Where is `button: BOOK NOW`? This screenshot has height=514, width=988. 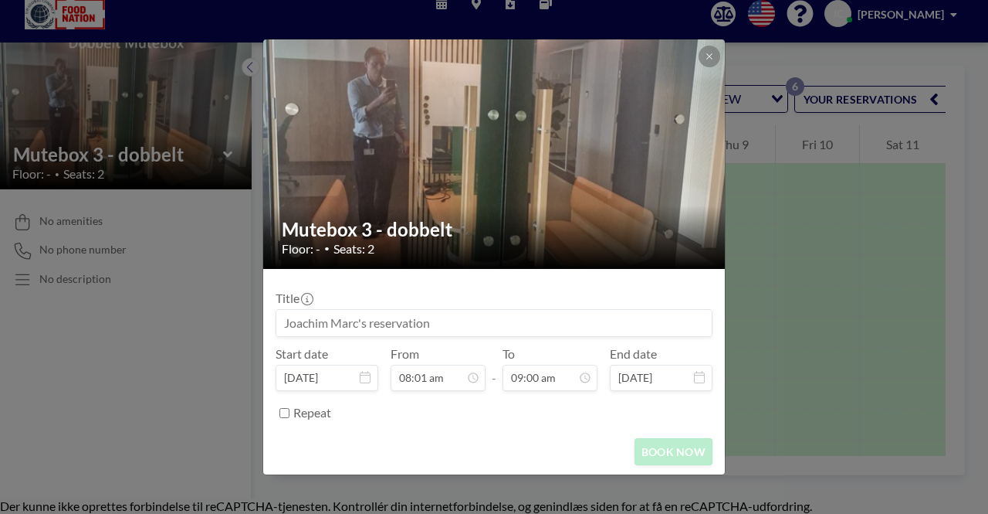
button: BOOK NOW is located at coordinates (673, 451).